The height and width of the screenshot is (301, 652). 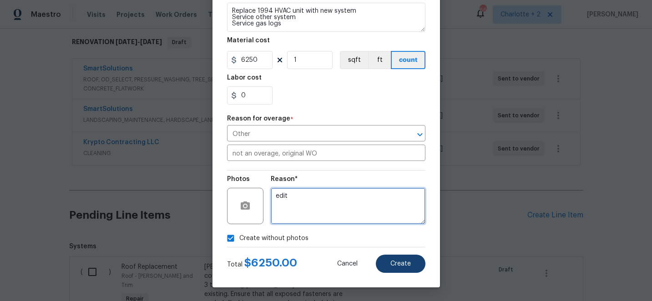 I want to click on input: Select a reason for overage, so click(x=313, y=134).